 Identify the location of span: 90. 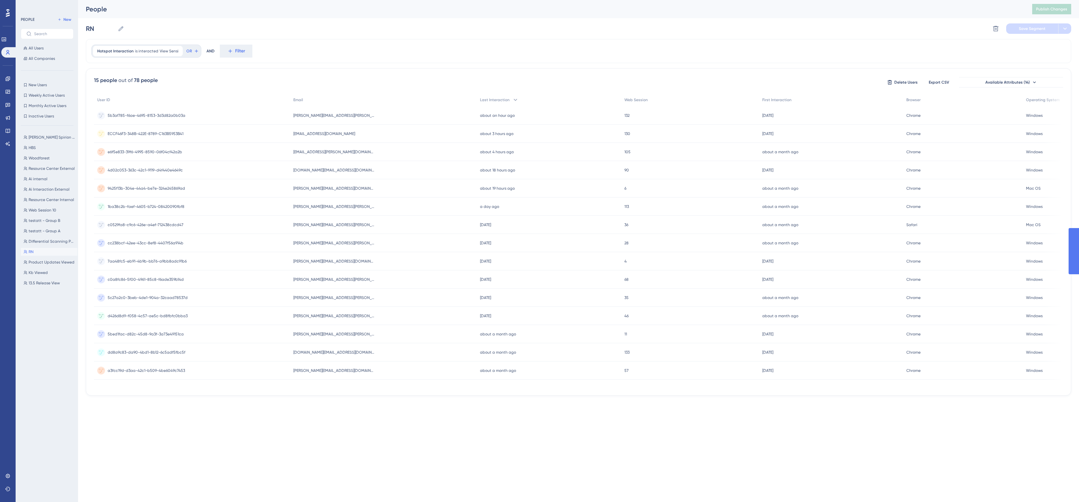
(626, 170).